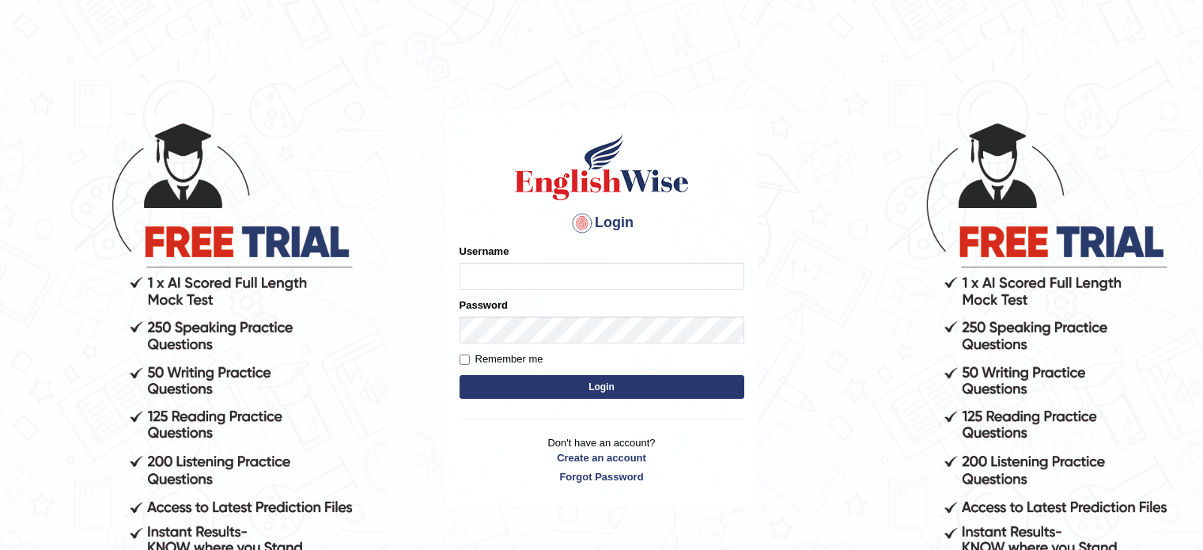 This screenshot has height=550, width=1203. I want to click on label: Username, so click(484, 251).